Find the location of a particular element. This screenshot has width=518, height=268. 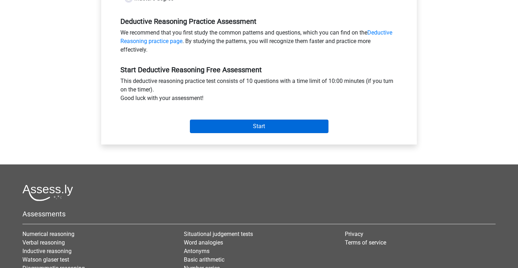

a: Terms of service is located at coordinates (366, 243).